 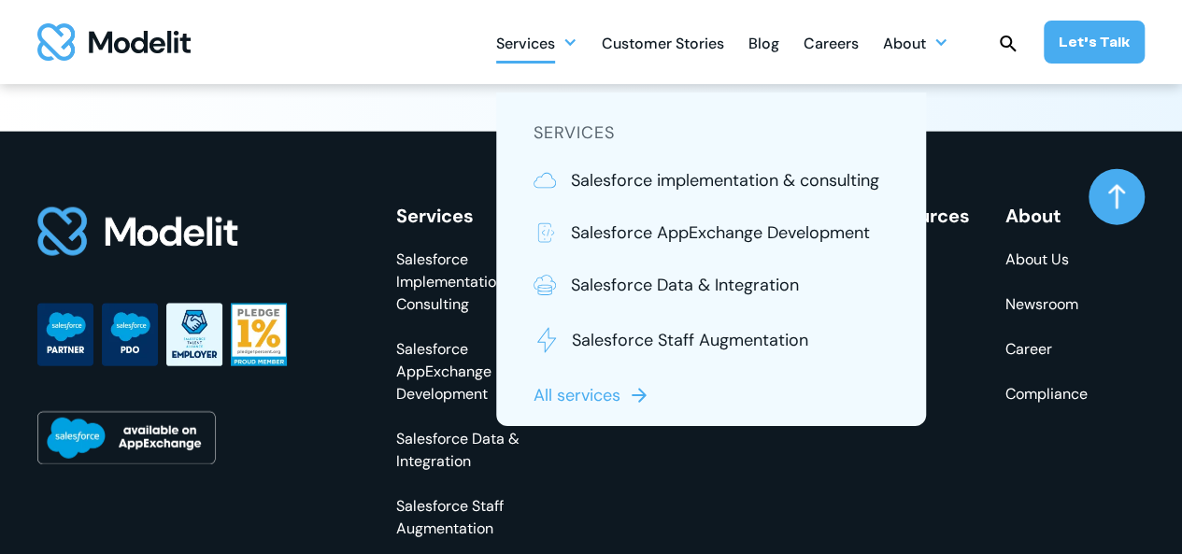 What do you see at coordinates (1046, 305) in the screenshot?
I see `a: Newsroom` at bounding box center [1046, 305].